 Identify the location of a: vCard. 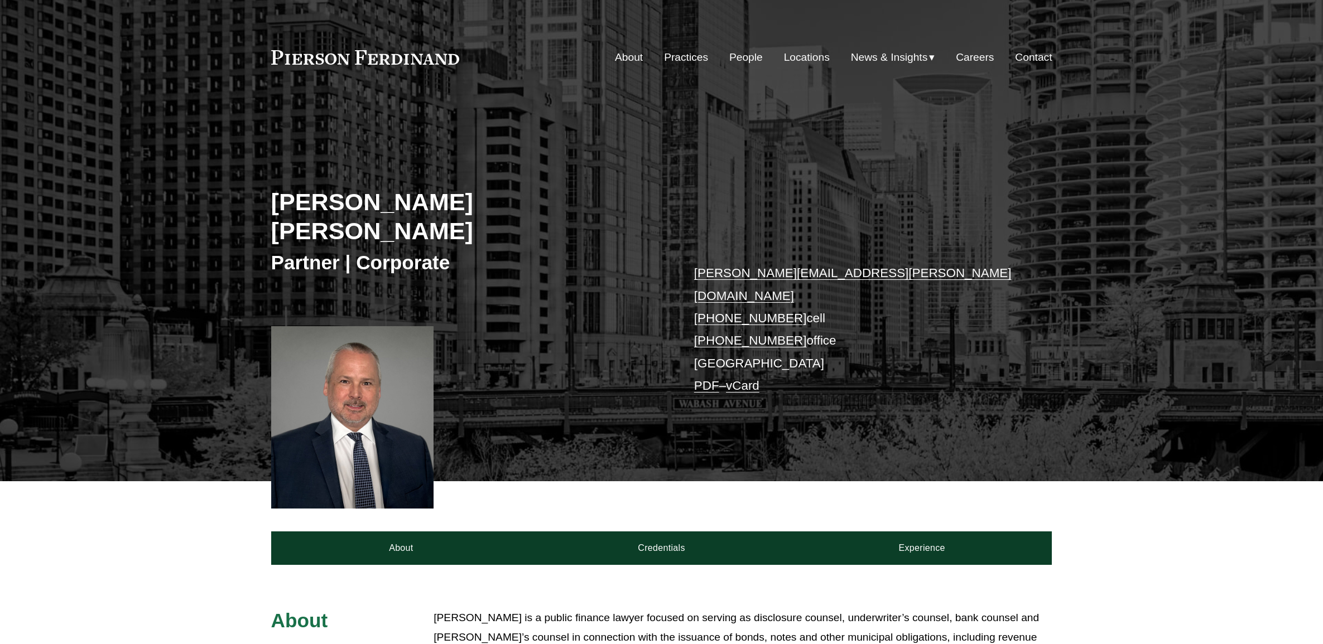
(743, 386).